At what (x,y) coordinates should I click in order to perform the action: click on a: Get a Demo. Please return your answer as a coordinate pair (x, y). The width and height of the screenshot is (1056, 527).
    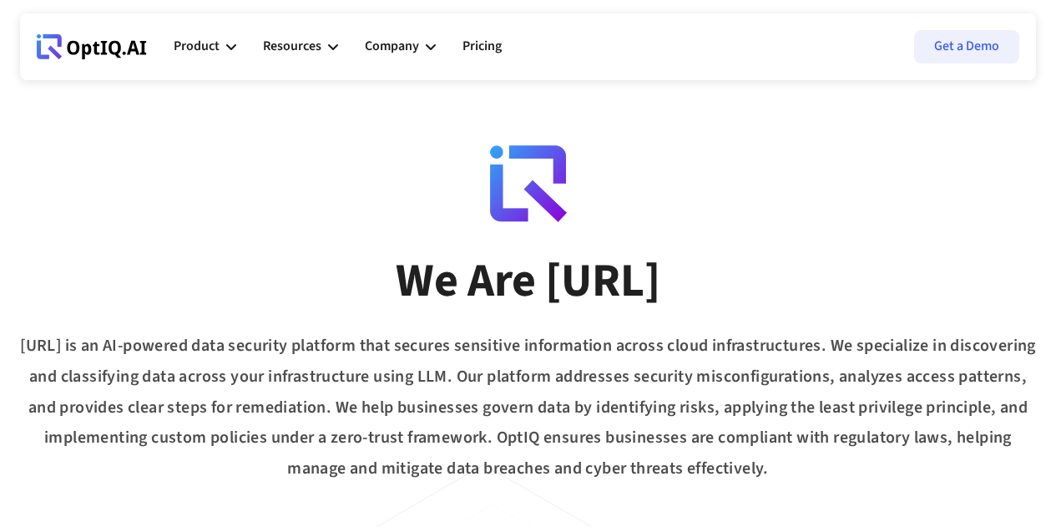
    Looking at the image, I should click on (967, 47).